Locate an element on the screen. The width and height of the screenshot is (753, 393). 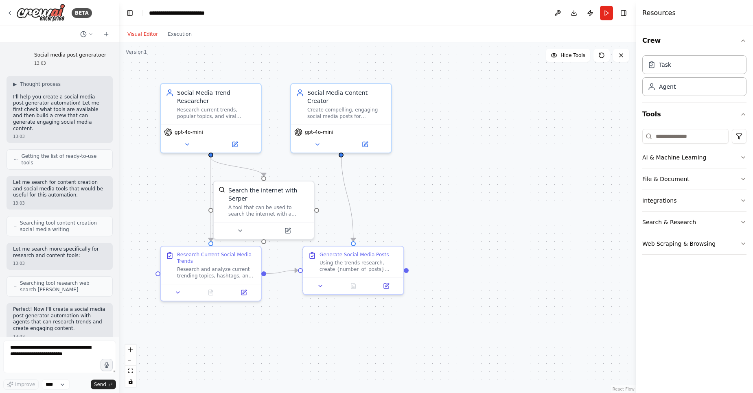
button: File & Document is located at coordinates (694, 179).